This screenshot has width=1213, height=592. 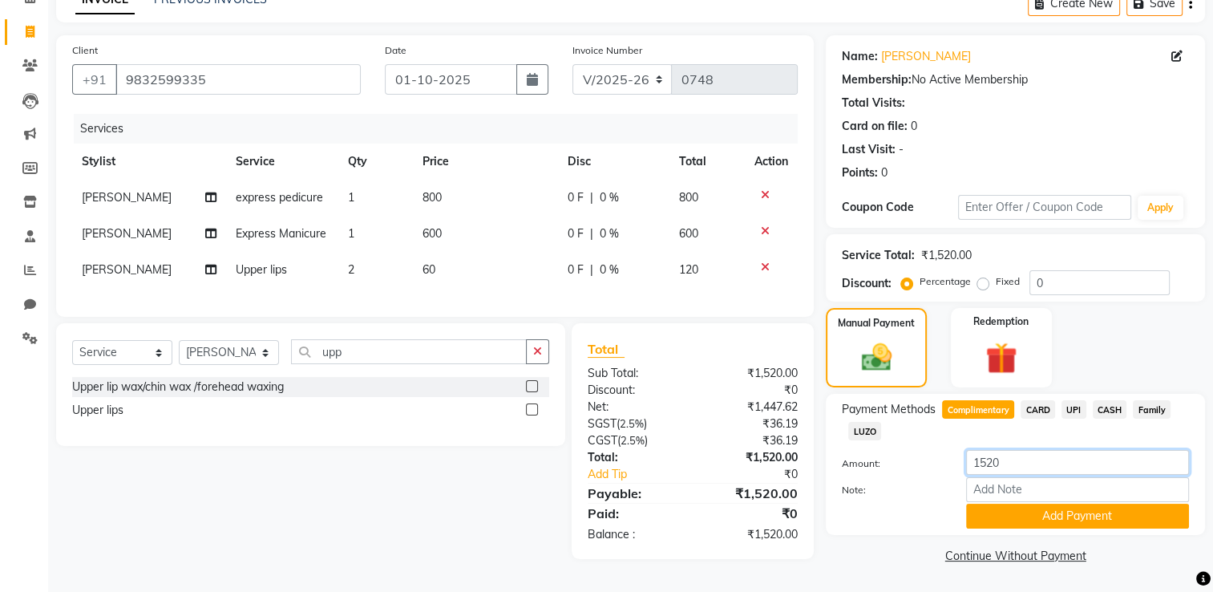 What do you see at coordinates (859, 172) in the screenshot?
I see `div: Points:` at bounding box center [859, 172].